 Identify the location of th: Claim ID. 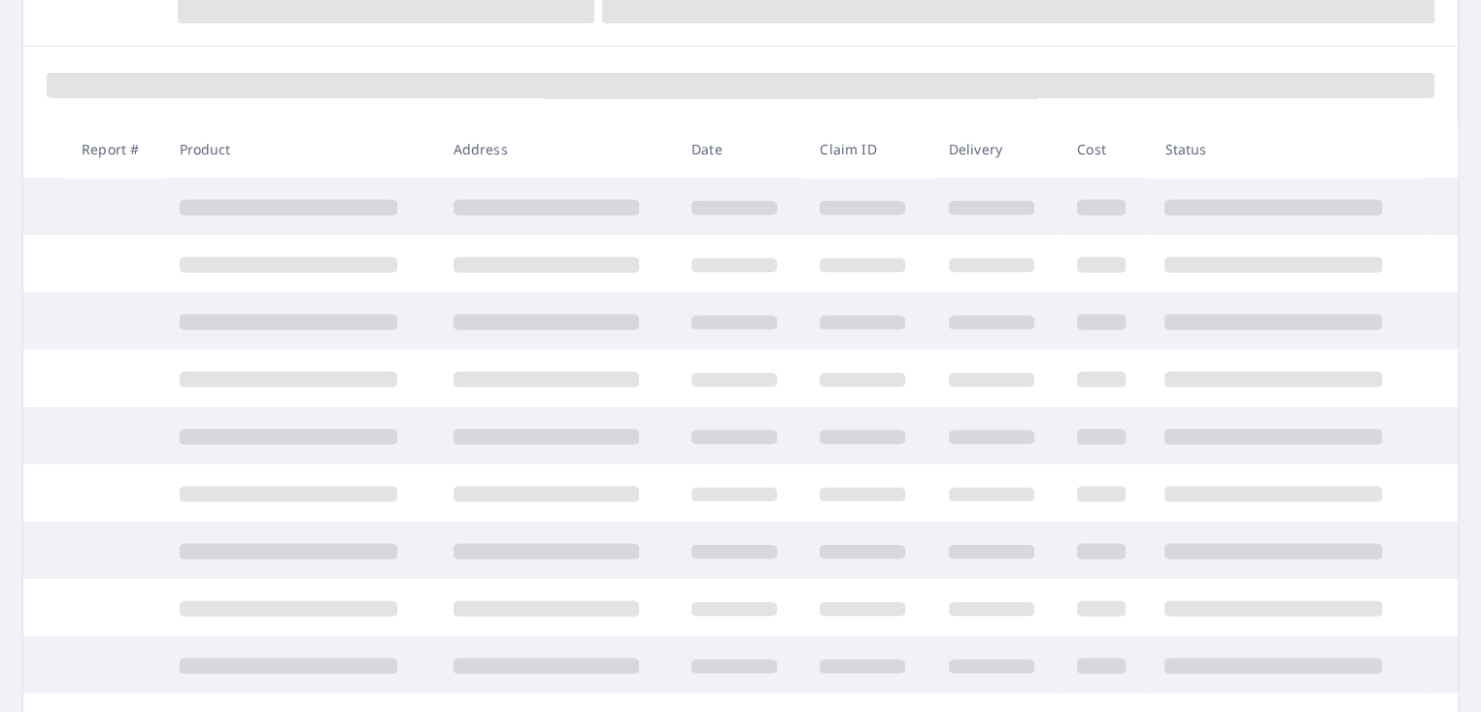
(868, 149).